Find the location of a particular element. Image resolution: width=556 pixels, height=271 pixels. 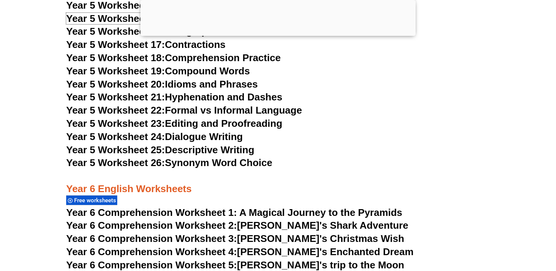

span: Year 6 Comprehension Worksheet 2: is located at coordinates (152, 226).